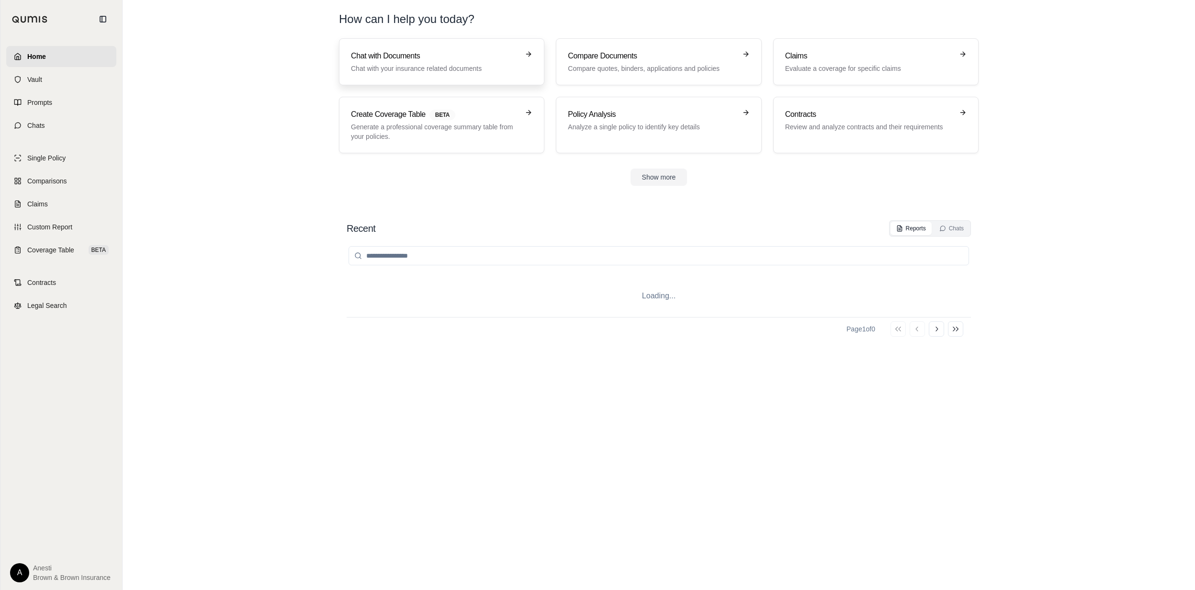 Image resolution: width=1195 pixels, height=590 pixels. Describe the element at coordinates (50, 227) in the screenshot. I see `span: Custom Report` at that location.